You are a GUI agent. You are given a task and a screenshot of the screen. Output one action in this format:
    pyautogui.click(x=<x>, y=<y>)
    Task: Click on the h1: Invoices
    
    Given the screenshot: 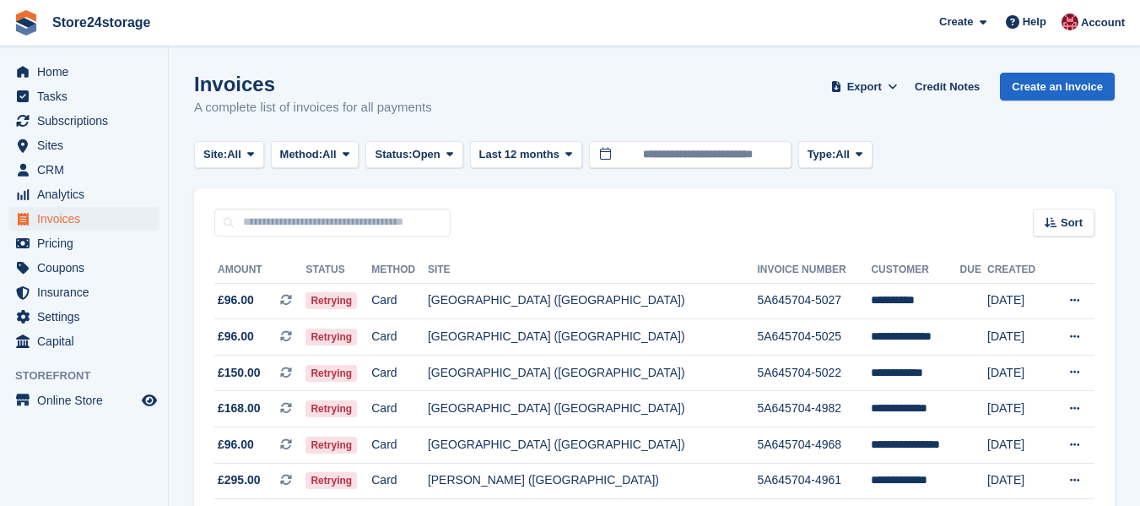 What is the action you would take?
    pyautogui.click(x=313, y=84)
    